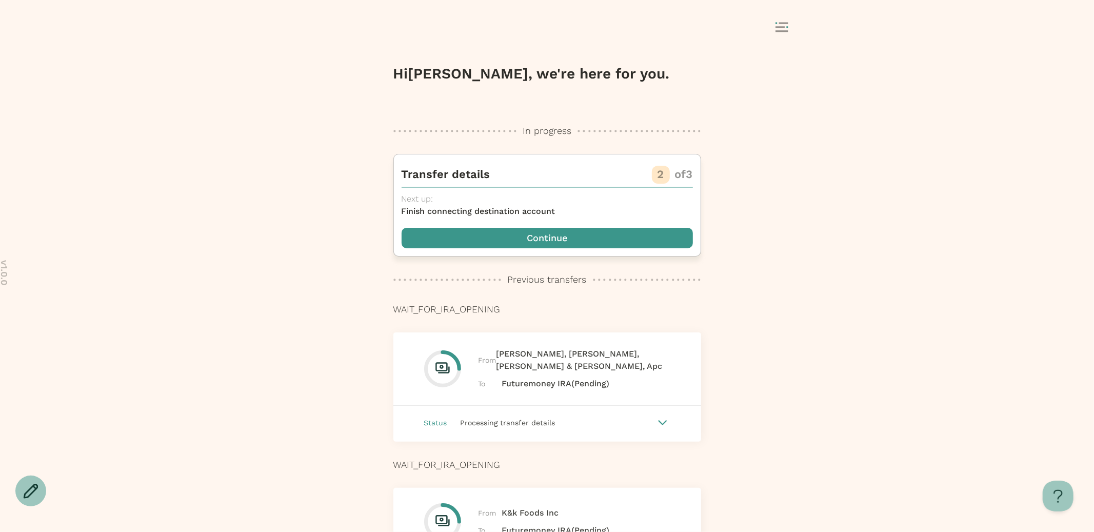  Describe the element at coordinates (490, 384) in the screenshot. I see `span: To` at that location.